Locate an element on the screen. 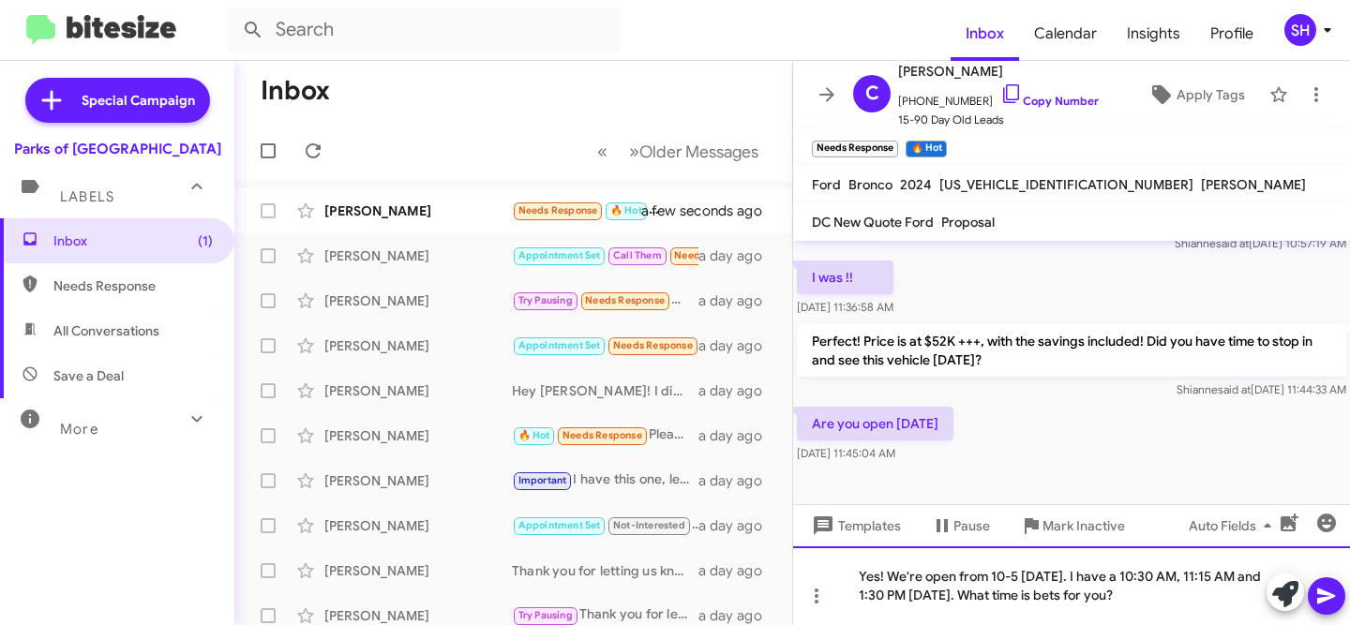  h1: Inbox is located at coordinates (295, 91).